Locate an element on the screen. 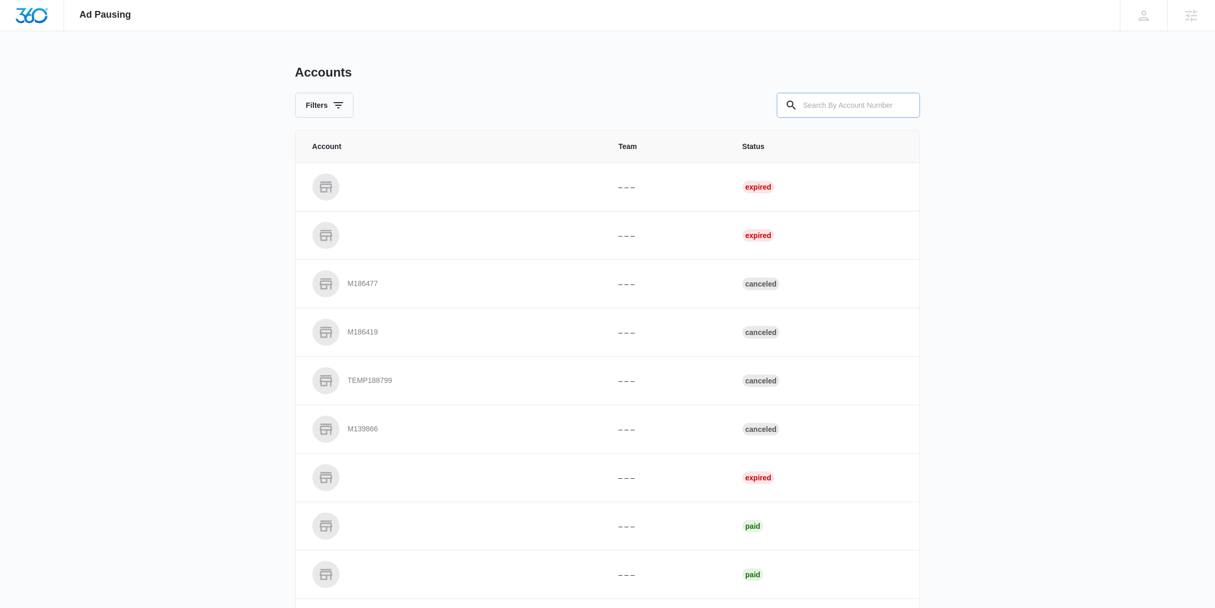 The height and width of the screenshot is (608, 1215). p: M186419 is located at coordinates (363, 332).